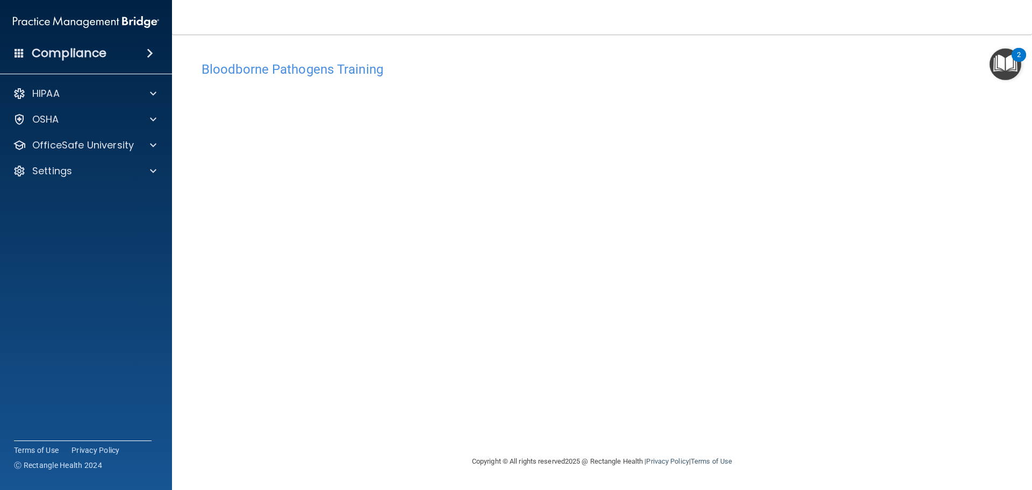  What do you see at coordinates (58, 465) in the screenshot?
I see `span: Ⓒ Rectangle Health 2024` at bounding box center [58, 465].